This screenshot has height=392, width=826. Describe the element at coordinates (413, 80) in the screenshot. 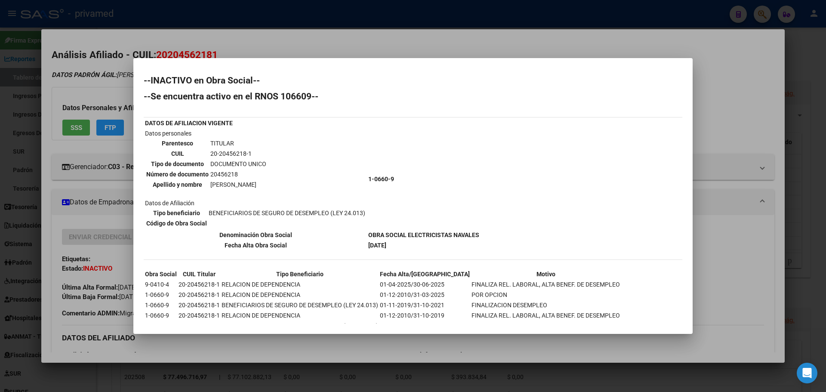

I see `h2: --INACTIVO en Obra Social--` at that location.